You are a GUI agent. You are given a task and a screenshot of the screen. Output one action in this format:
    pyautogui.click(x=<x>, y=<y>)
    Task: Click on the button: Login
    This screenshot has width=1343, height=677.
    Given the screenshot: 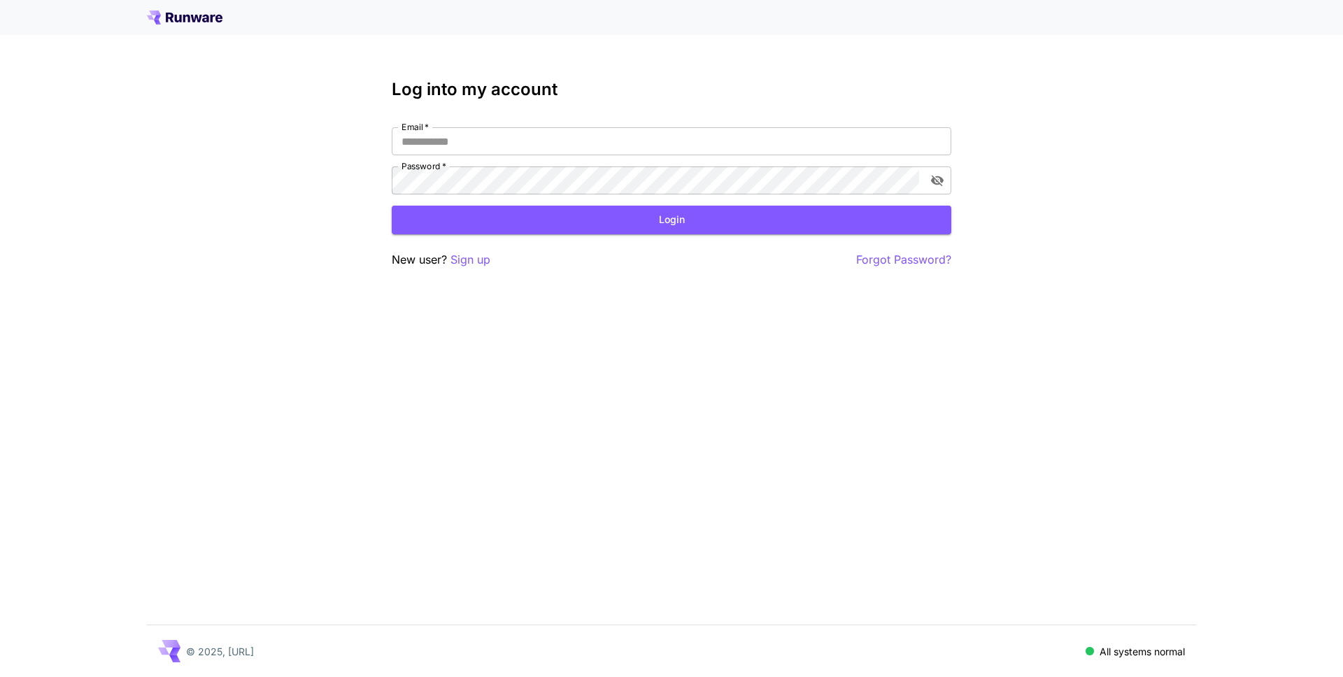 What is the action you would take?
    pyautogui.click(x=671, y=220)
    